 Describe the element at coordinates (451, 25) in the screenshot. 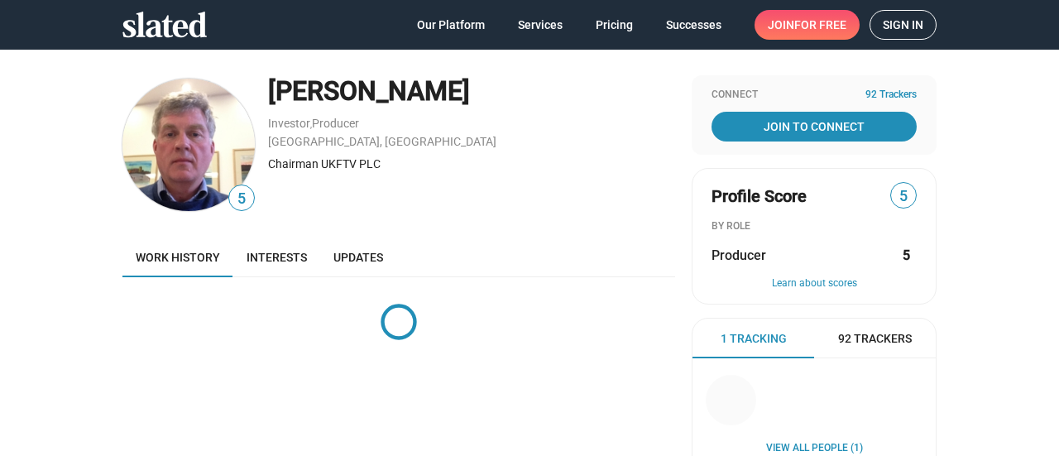

I see `span: Our Platform` at that location.